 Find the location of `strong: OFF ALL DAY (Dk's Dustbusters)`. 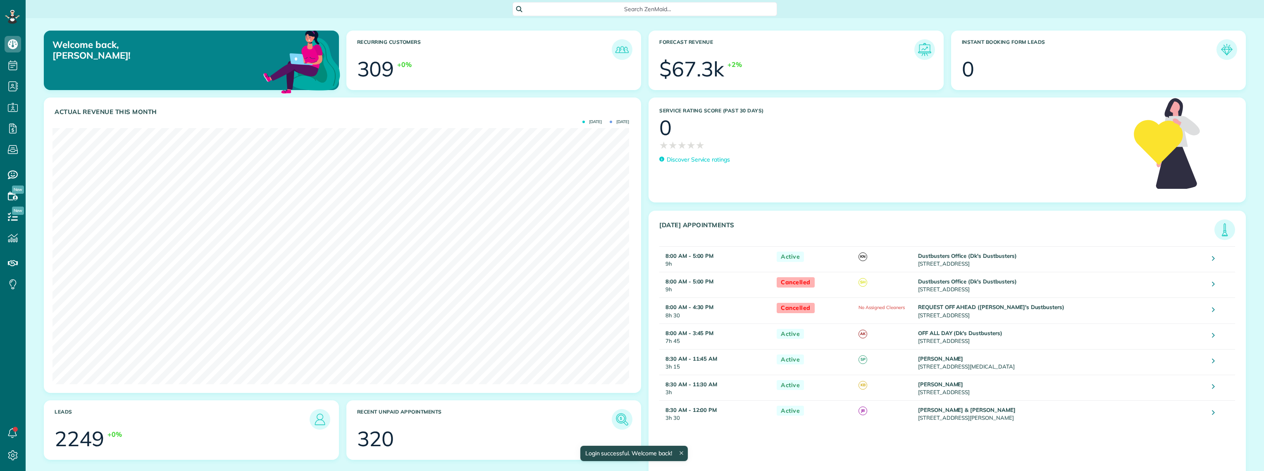

strong: OFF ALL DAY (Dk's Dustbusters) is located at coordinates (960, 333).